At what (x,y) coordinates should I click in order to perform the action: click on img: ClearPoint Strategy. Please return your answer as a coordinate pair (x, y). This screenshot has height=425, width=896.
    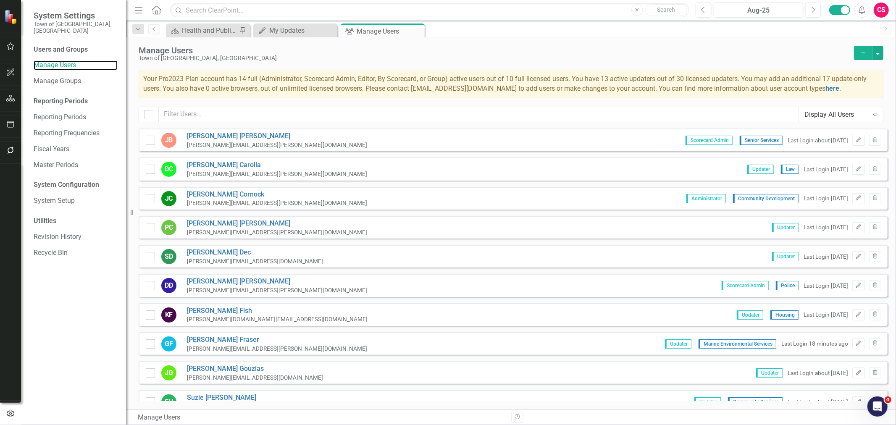
    Looking at the image, I should click on (12, 17).